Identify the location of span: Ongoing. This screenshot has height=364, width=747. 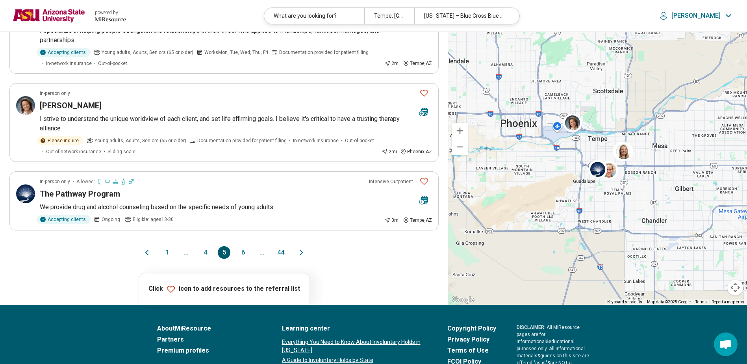
(111, 219).